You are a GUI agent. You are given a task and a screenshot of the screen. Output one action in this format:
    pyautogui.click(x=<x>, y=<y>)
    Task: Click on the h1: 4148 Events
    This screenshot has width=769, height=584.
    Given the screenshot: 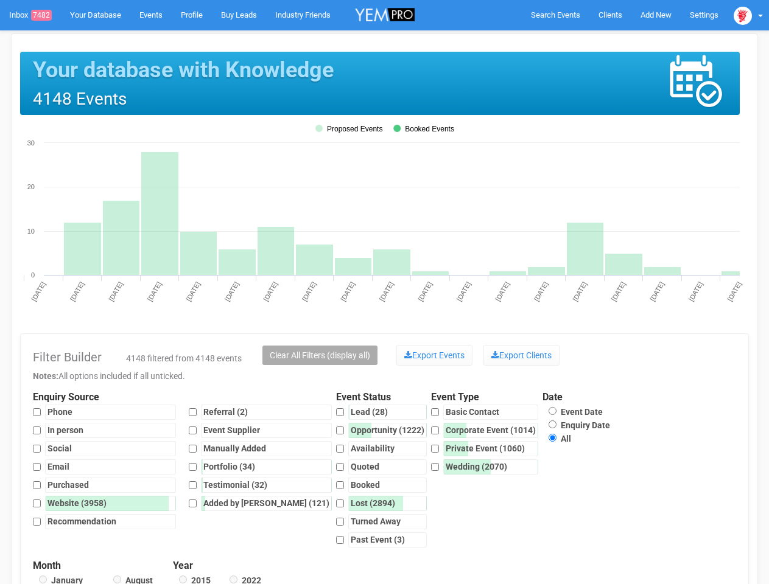 What is the action you would take?
    pyautogui.click(x=183, y=99)
    